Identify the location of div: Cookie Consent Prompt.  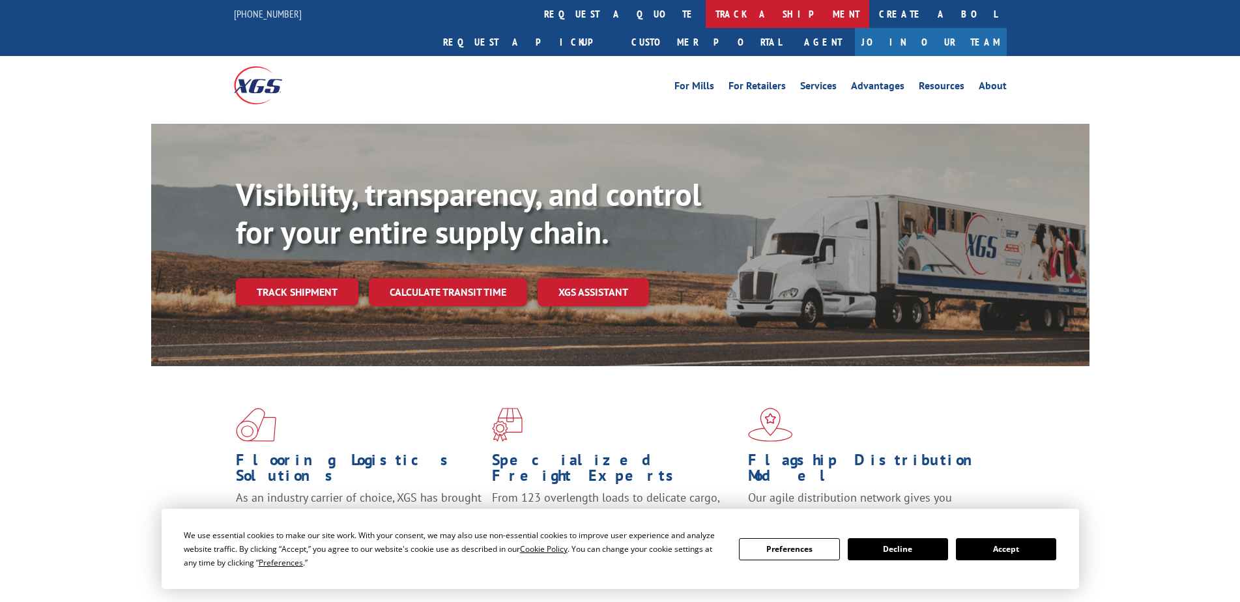
(620, 548).